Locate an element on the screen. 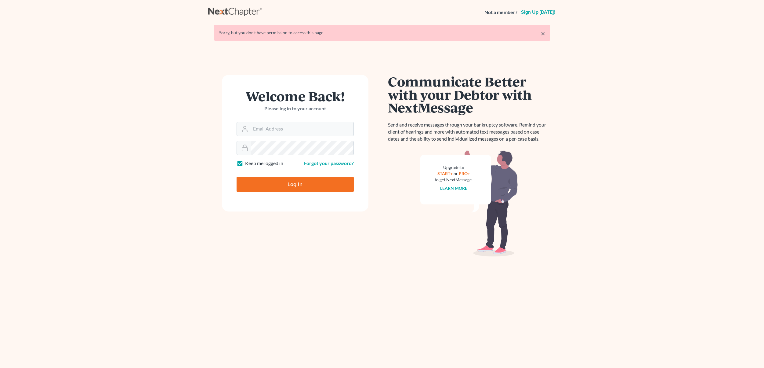  a: START+ is located at coordinates (445, 173).